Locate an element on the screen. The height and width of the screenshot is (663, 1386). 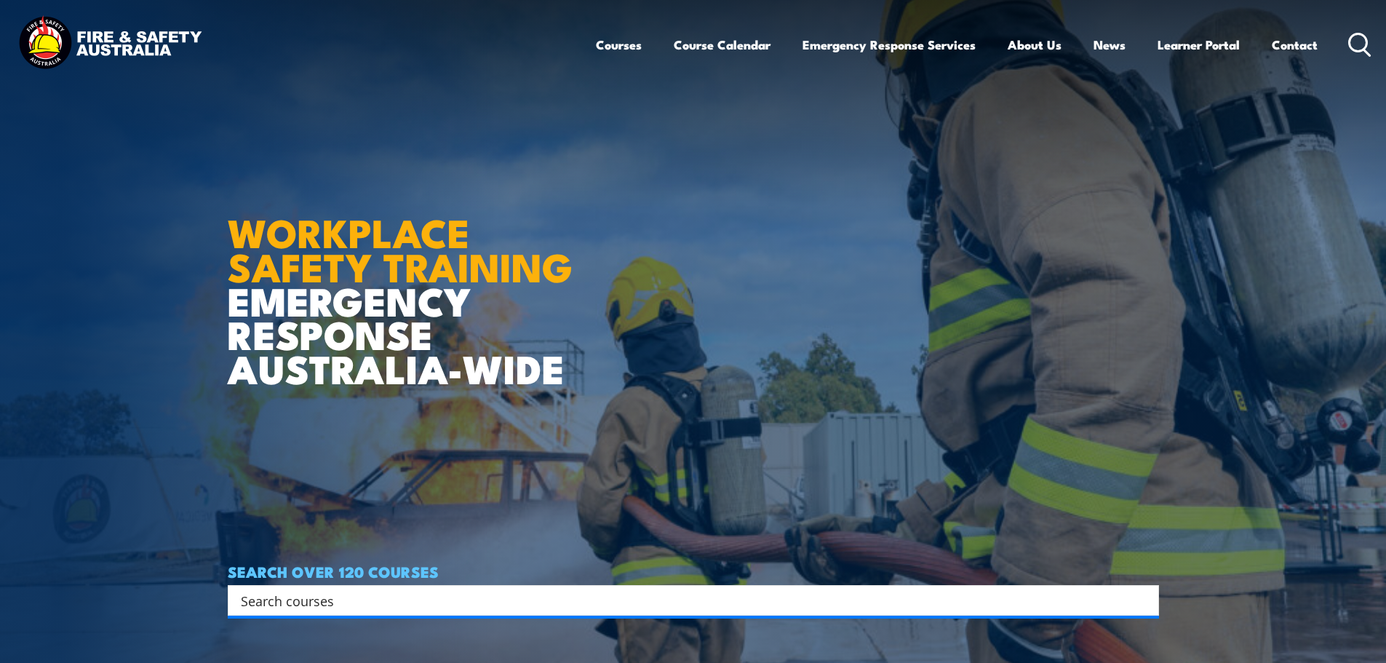
input: Search input is located at coordinates (684, 600).